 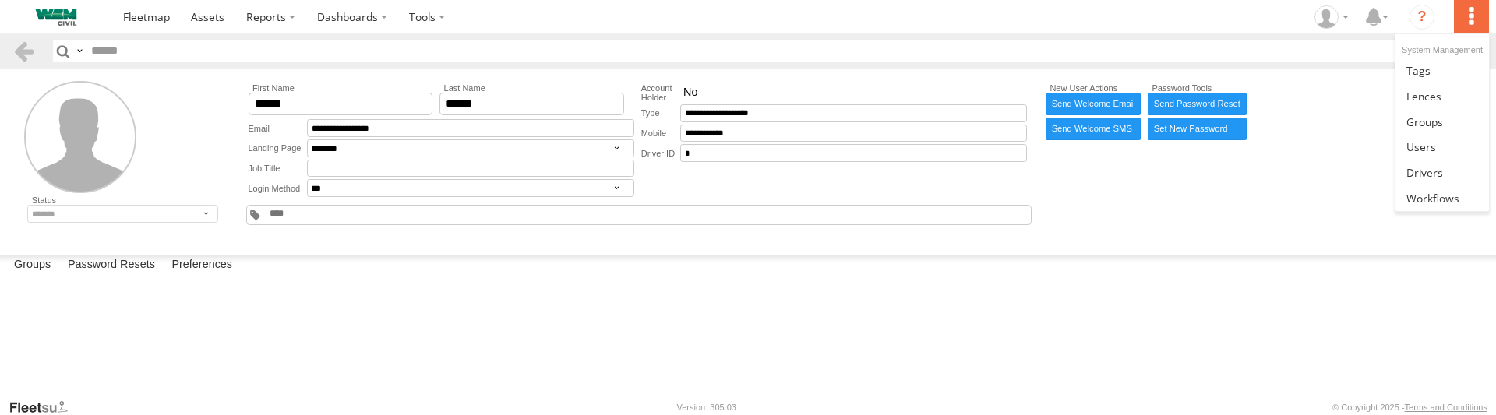 I want to click on a: Back to previous Page, so click(x=23, y=51).